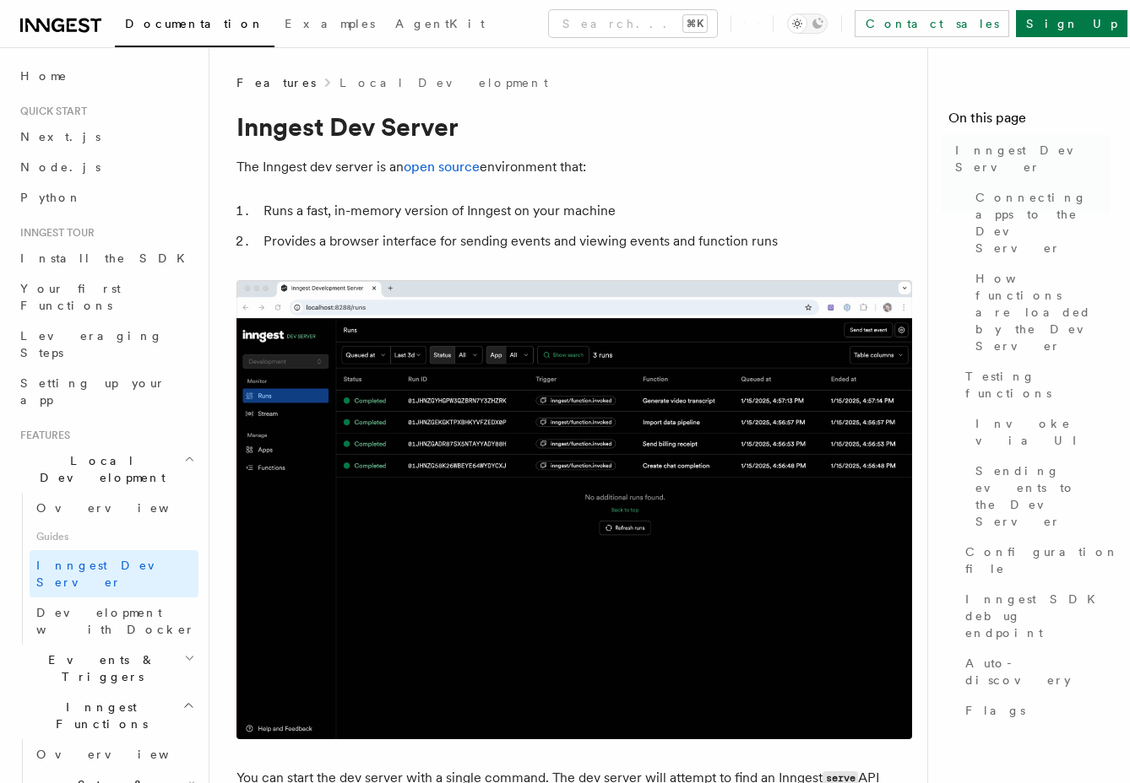 The width and height of the screenshot is (1130, 783). What do you see at coordinates (194, 26) in the screenshot?
I see `a: Documentation` at bounding box center [194, 26].